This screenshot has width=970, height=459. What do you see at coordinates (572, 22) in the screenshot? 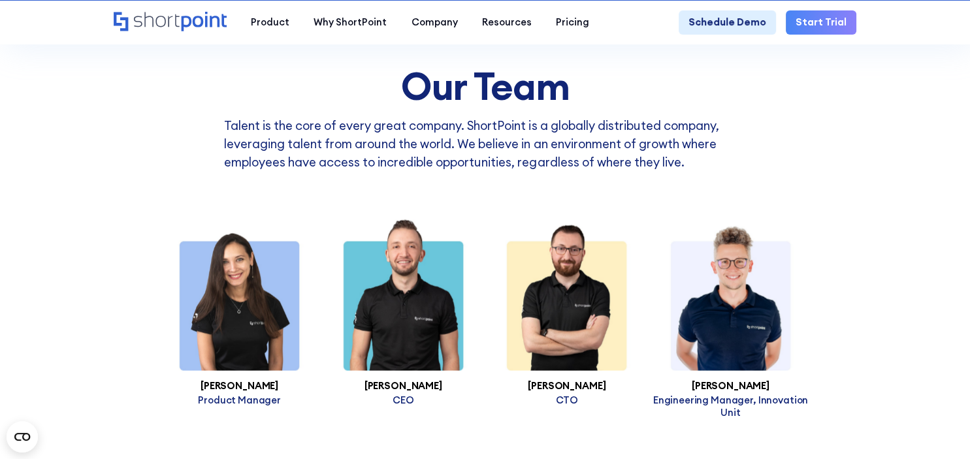
I see `a: Pricing` at bounding box center [572, 22].